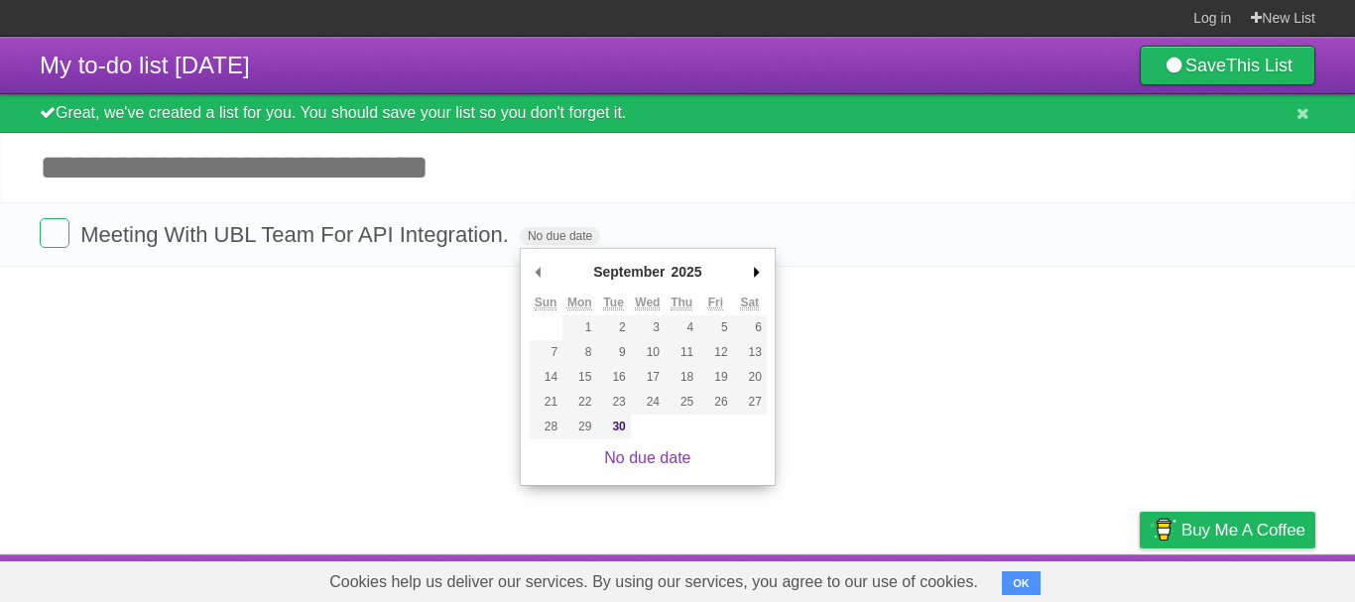  Describe the element at coordinates (559, 236) in the screenshot. I see `span: No due date` at that location.